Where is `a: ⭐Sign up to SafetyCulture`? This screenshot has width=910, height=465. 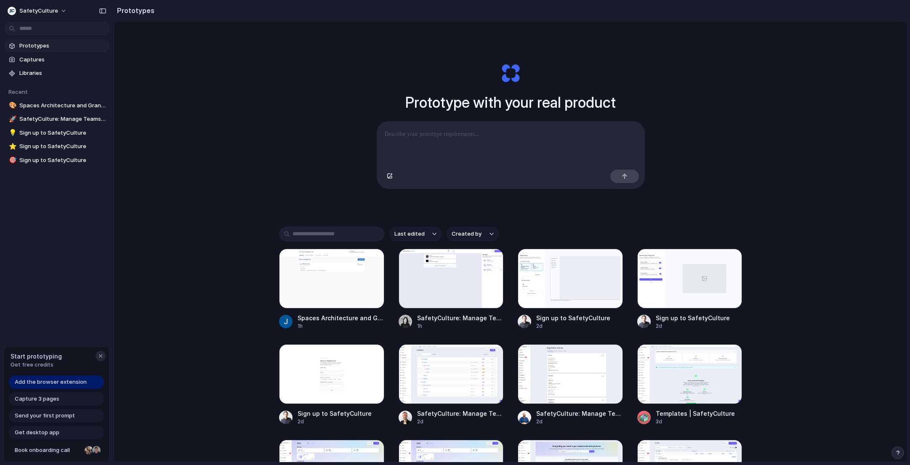 a: ⭐Sign up to SafetyCulture is located at coordinates (57, 147).